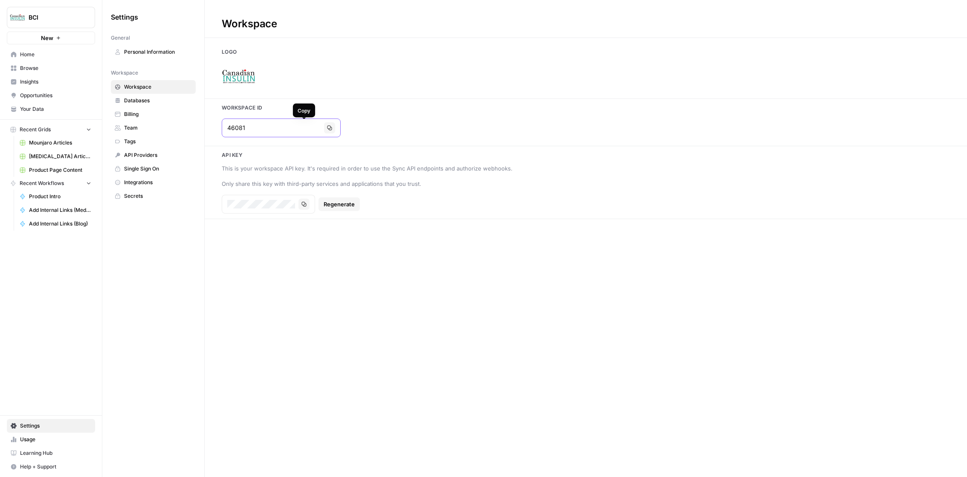 The image size is (967, 477). Describe the element at coordinates (158, 169) in the screenshot. I see `span: Single Sign On` at that location.